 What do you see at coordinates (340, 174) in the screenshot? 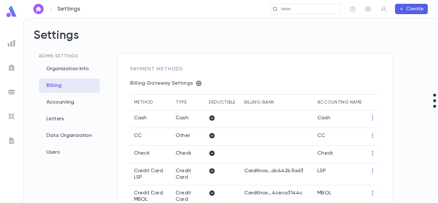
I see `td: LSP` at bounding box center [340, 174].